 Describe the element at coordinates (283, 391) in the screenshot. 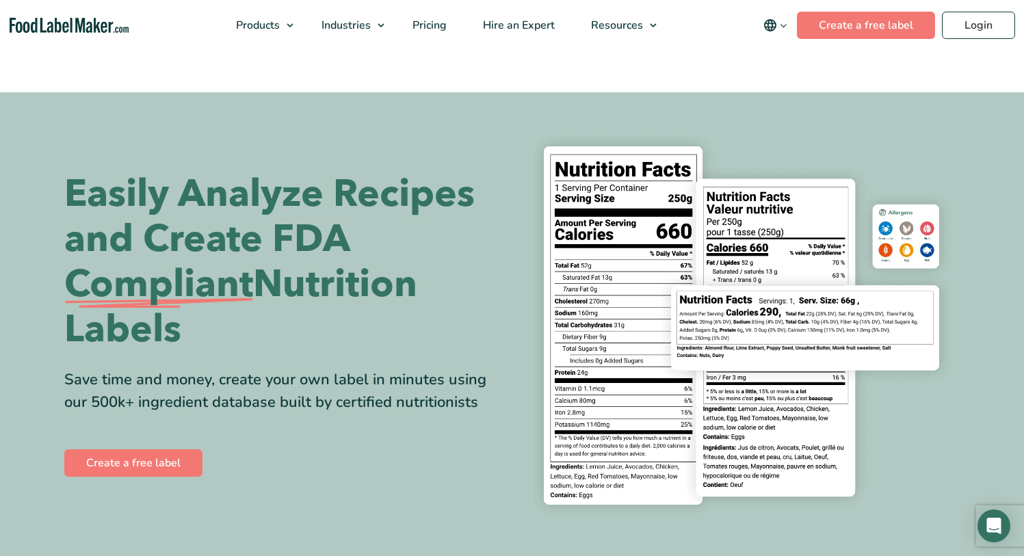

I see `div: Save time and money, create your own label in minutes using our 500k+ ingredient database built b...` at that location.